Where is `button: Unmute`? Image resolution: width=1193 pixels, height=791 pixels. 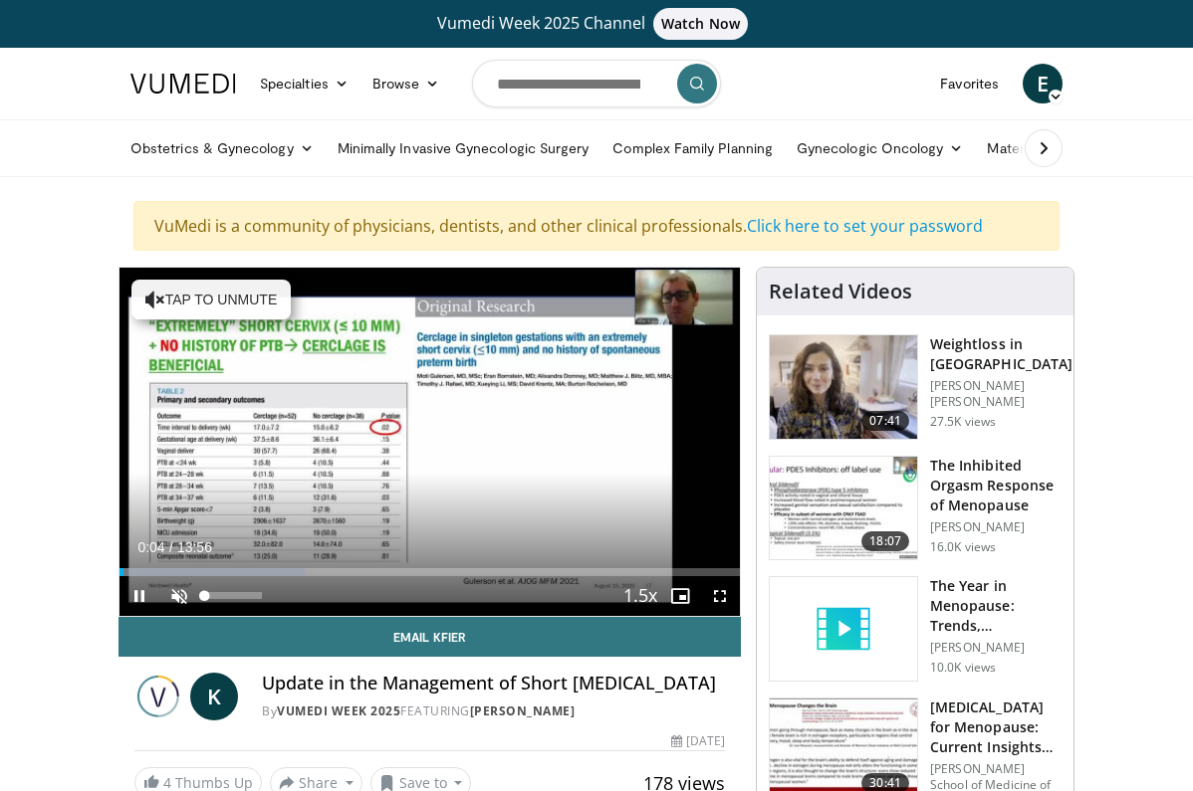
button: Unmute is located at coordinates (179, 596).